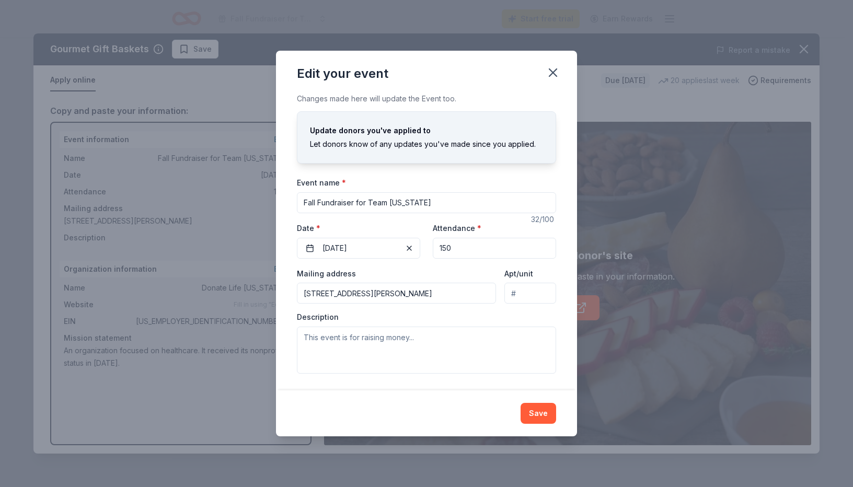  I want to click on label: Mailing address, so click(326, 274).